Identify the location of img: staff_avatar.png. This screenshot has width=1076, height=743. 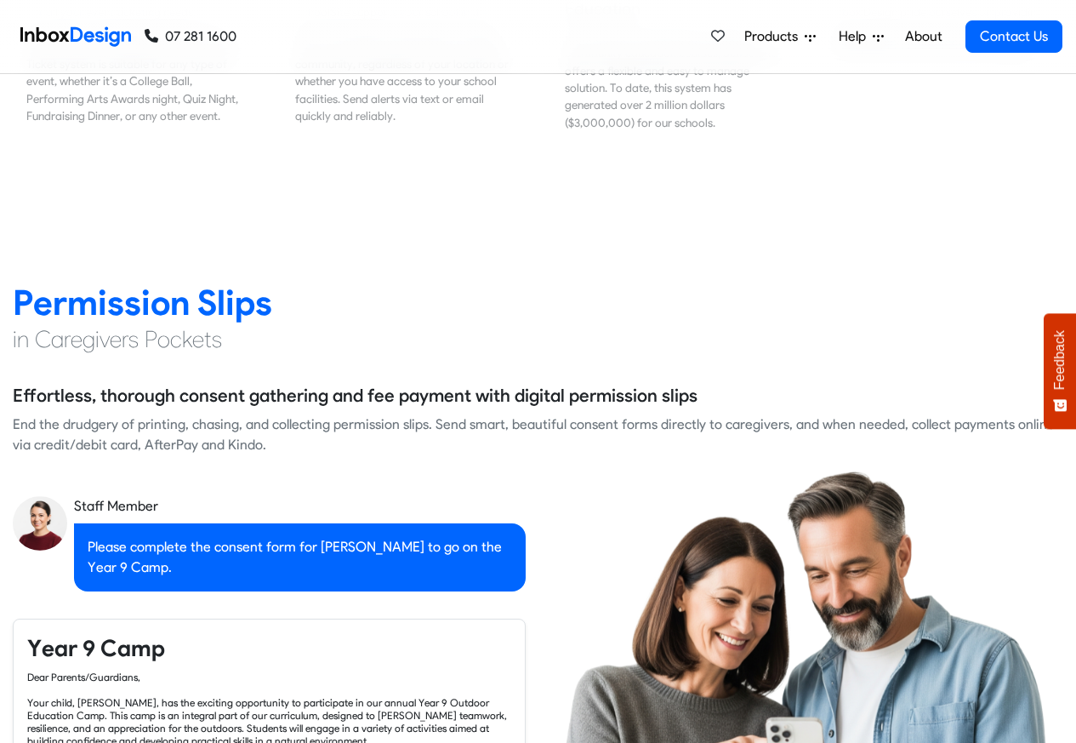
(40, 523).